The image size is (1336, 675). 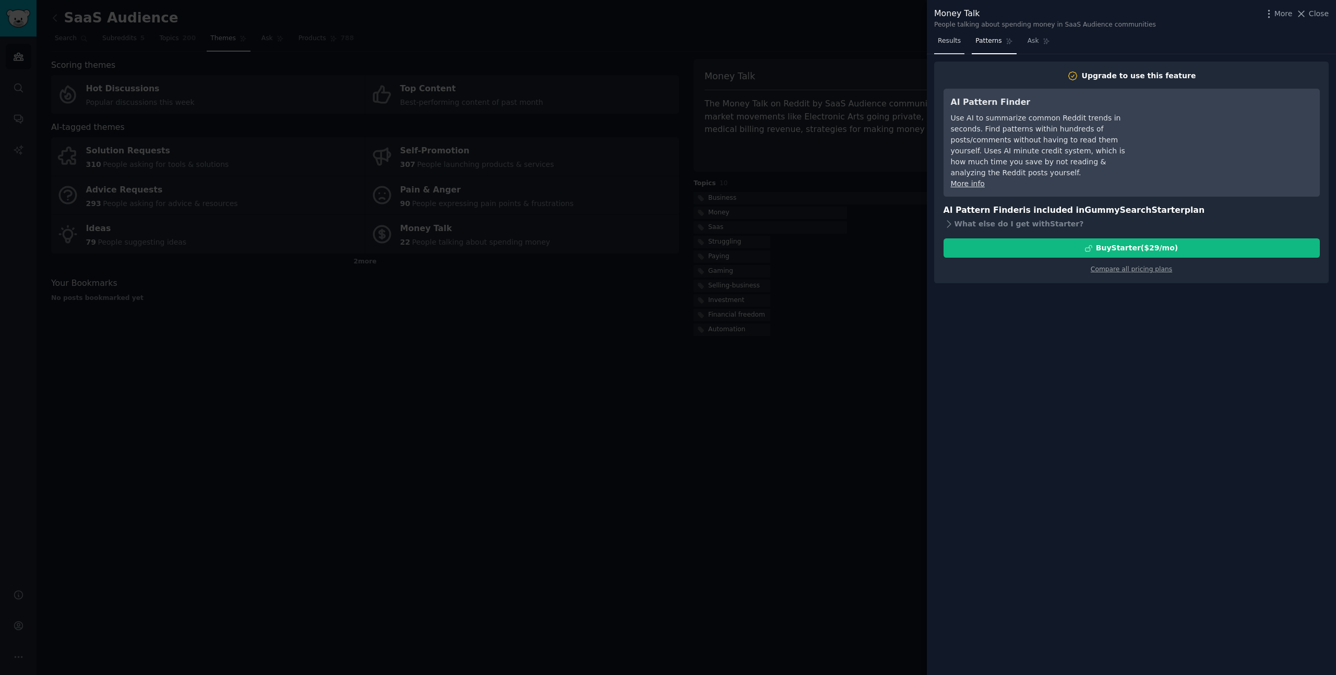 I want to click on div: Money Talk, so click(x=1045, y=14).